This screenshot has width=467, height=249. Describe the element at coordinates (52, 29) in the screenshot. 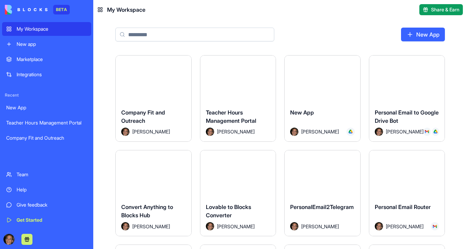

I see `div: My Workspace` at that location.